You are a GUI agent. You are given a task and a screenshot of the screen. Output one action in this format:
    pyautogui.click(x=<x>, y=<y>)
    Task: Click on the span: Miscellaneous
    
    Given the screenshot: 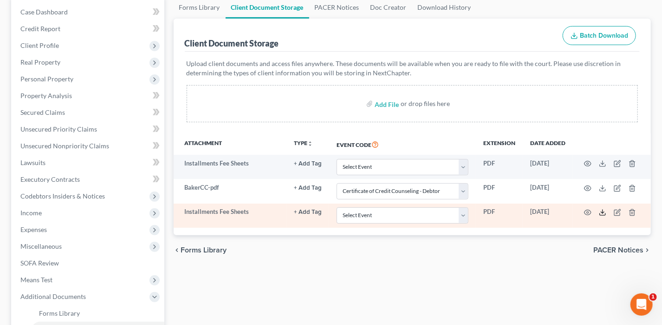 What is the action you would take?
    pyautogui.click(x=41, y=246)
    